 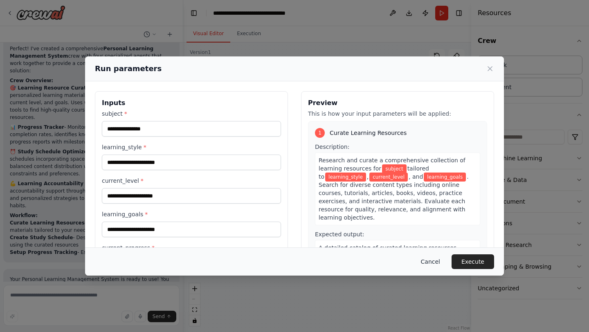 I want to click on h3: Inputs, so click(x=191, y=103).